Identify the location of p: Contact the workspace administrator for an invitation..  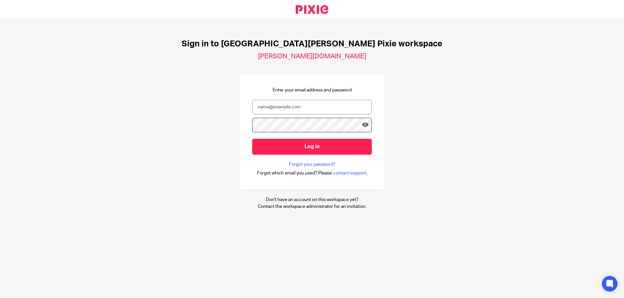
(312, 207).